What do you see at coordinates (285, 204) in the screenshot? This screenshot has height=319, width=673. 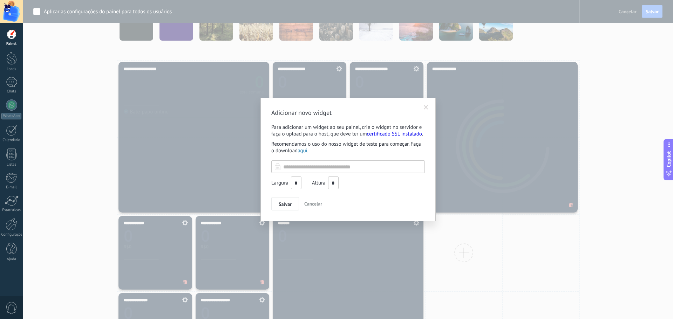 I see `span: Salvar` at bounding box center [285, 204].